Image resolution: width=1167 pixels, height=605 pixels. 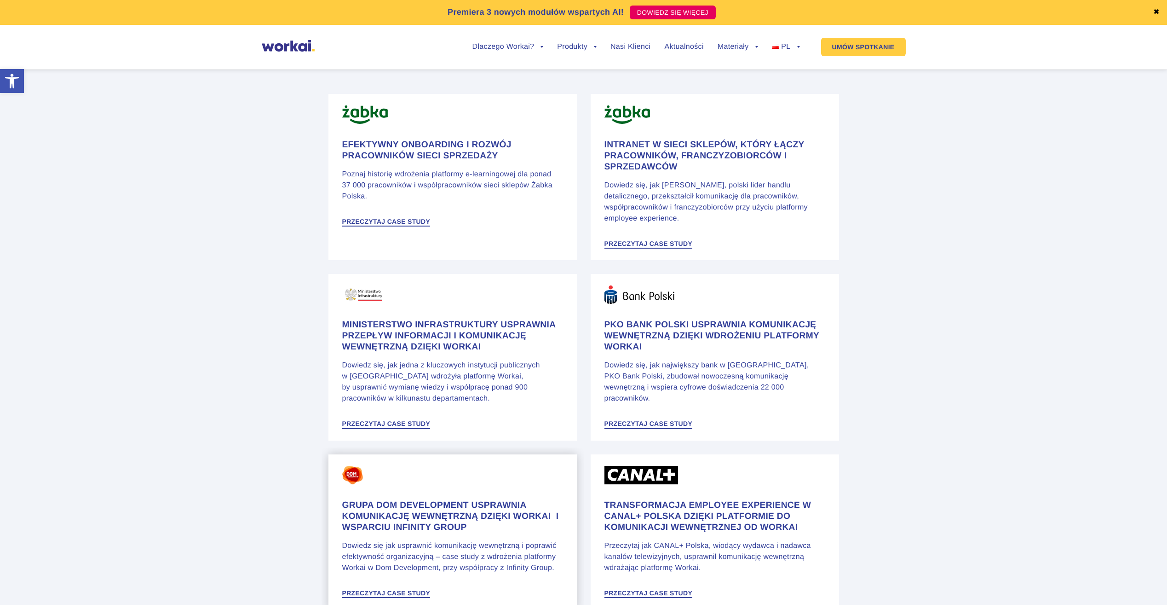 What do you see at coordinates (453, 185) in the screenshot?
I see `p: Poznaj historię wdrożenia platformy e-learningowej dla ponad 37 000 pracowników i współpracownikó...` at bounding box center [453, 185].